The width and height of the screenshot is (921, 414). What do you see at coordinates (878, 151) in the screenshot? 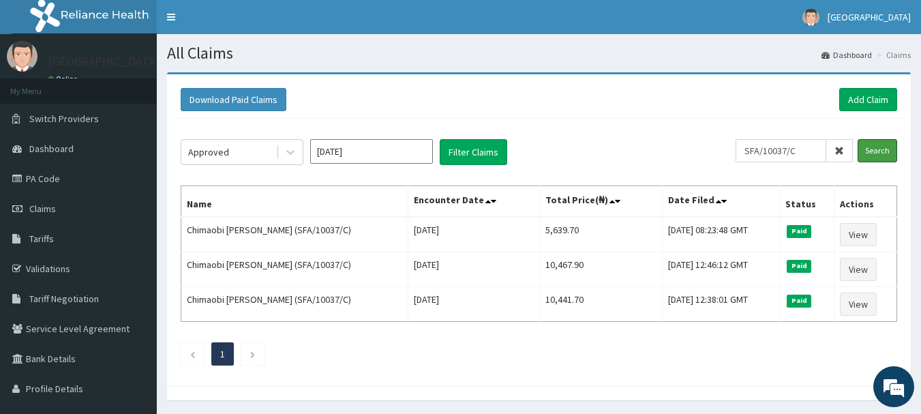
I see `input: Search` at bounding box center [878, 151].